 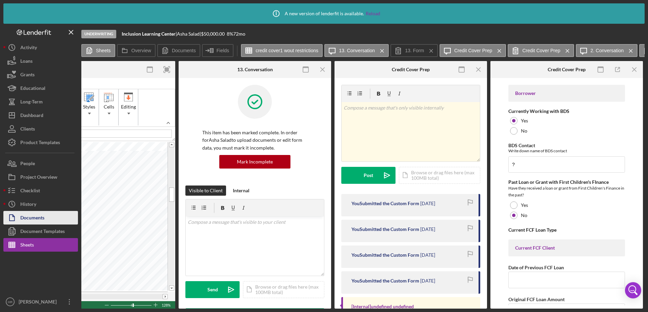 What do you see at coordinates (89, 107) in the screenshot?
I see `span: Styles` at bounding box center [89, 107].